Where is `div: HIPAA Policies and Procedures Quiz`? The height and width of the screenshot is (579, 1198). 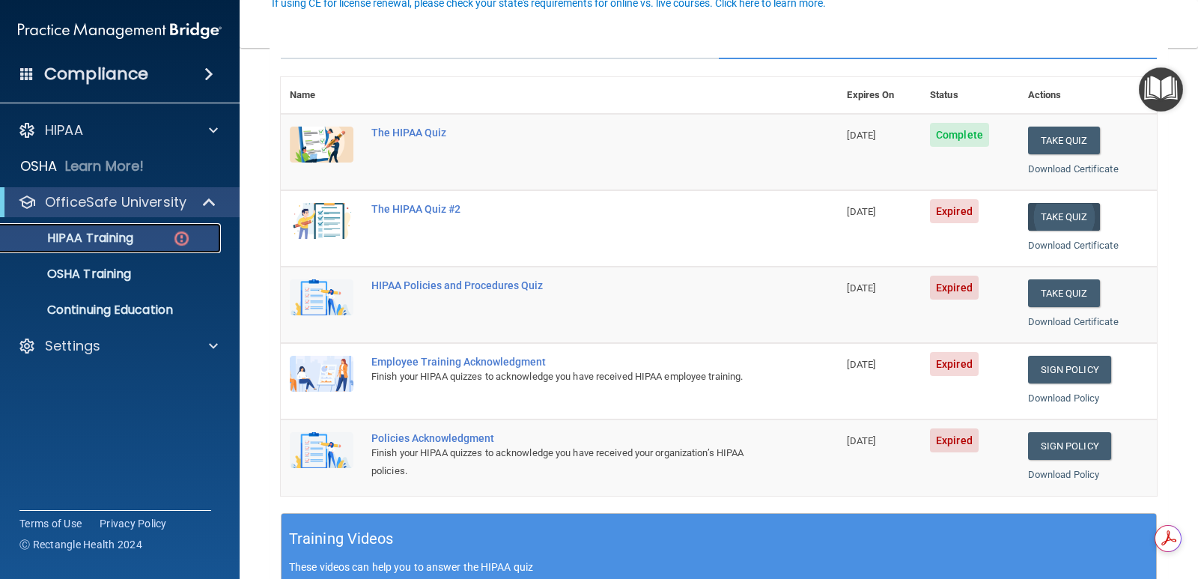
div: HIPAA Policies and Procedures Quiz is located at coordinates (567, 285).